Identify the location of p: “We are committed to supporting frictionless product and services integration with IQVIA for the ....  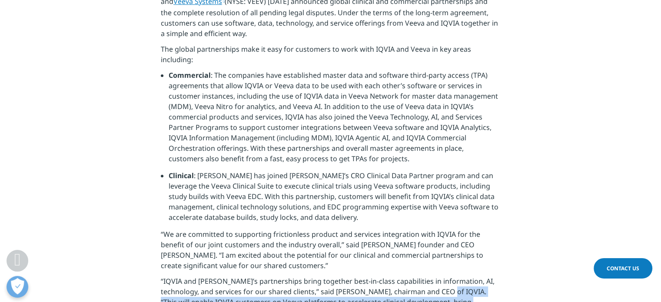
(330, 253).